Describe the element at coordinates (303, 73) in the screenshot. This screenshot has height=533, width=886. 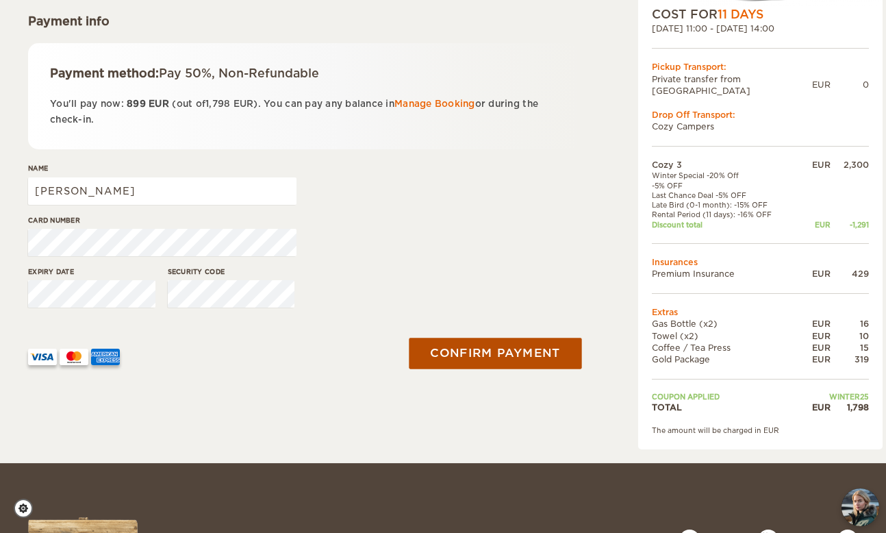
I see `div: Payment method:` at that location.